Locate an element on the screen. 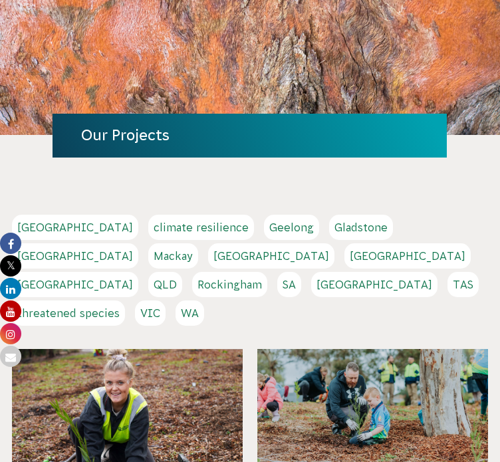 This screenshot has width=500, height=462. a: Rockingham is located at coordinates (229, 284).